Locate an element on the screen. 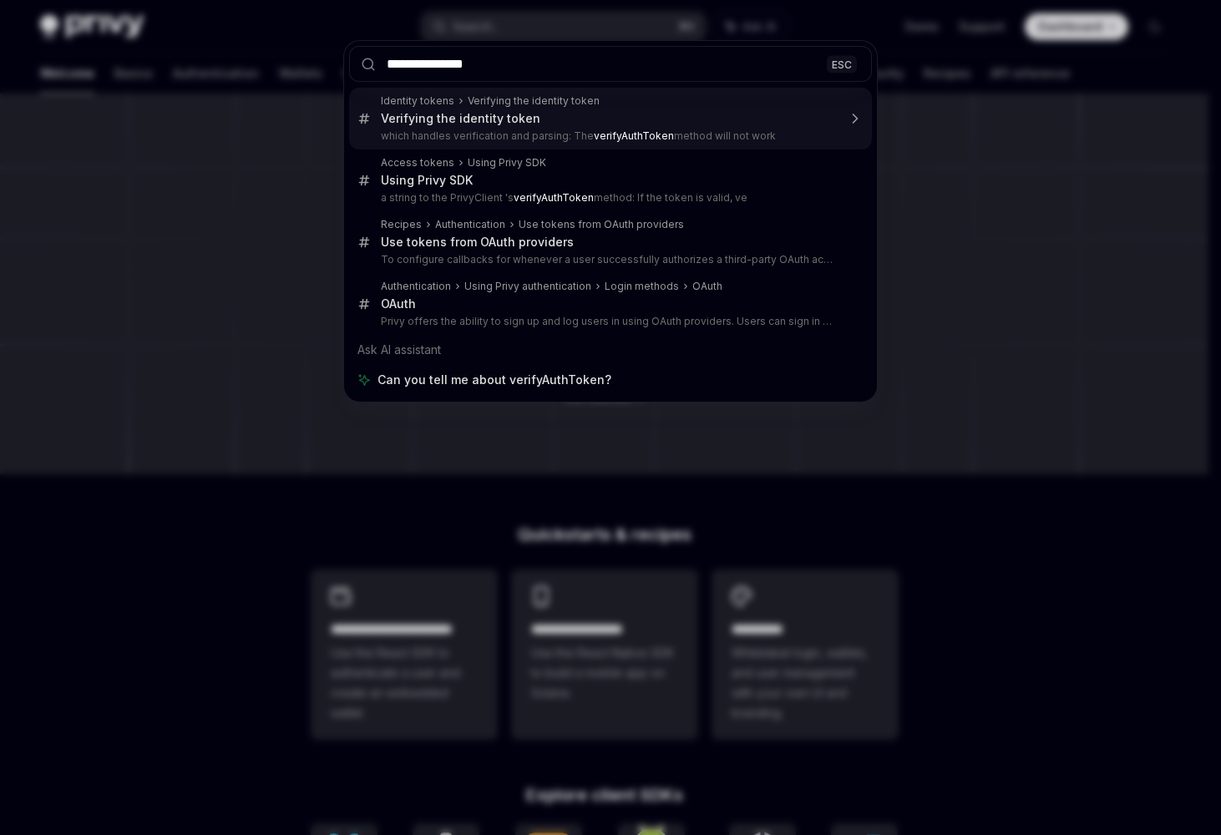  div: ESC is located at coordinates (842, 63).